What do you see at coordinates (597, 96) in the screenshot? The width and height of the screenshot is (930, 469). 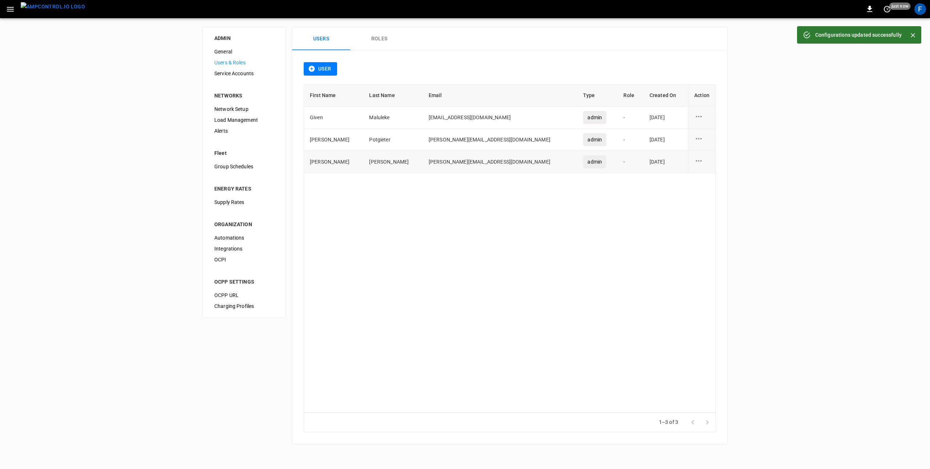 I see `th: Type` at bounding box center [597, 96].